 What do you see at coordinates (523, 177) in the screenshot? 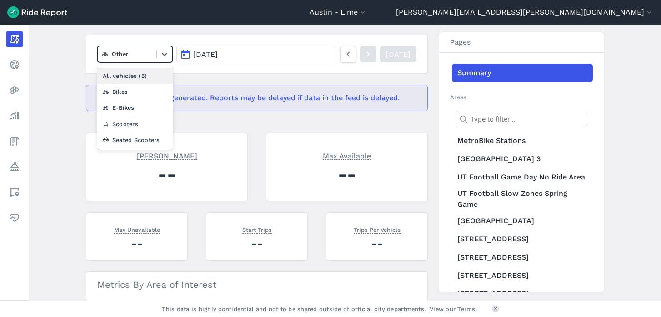
I see `a: UT Football Game Day No Ride Area` at bounding box center [523, 177].